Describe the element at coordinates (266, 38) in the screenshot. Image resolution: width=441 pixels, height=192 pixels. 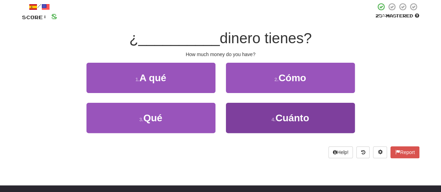
I see `span: dinero tienes?` at that location.